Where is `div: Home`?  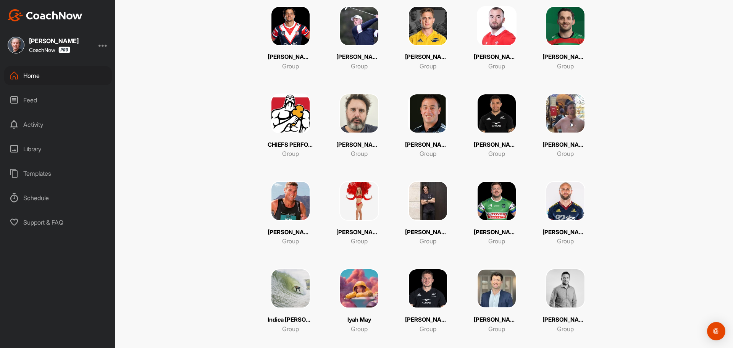 div: Home is located at coordinates (58, 76).